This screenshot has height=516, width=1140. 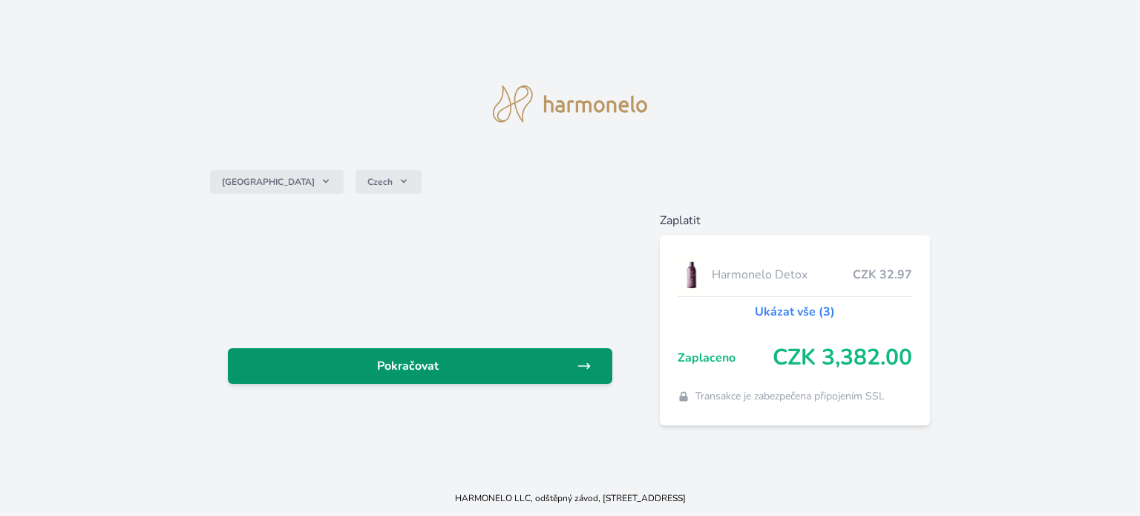 What do you see at coordinates (843, 358) in the screenshot?
I see `span: CZK 3,382.00` at bounding box center [843, 358].